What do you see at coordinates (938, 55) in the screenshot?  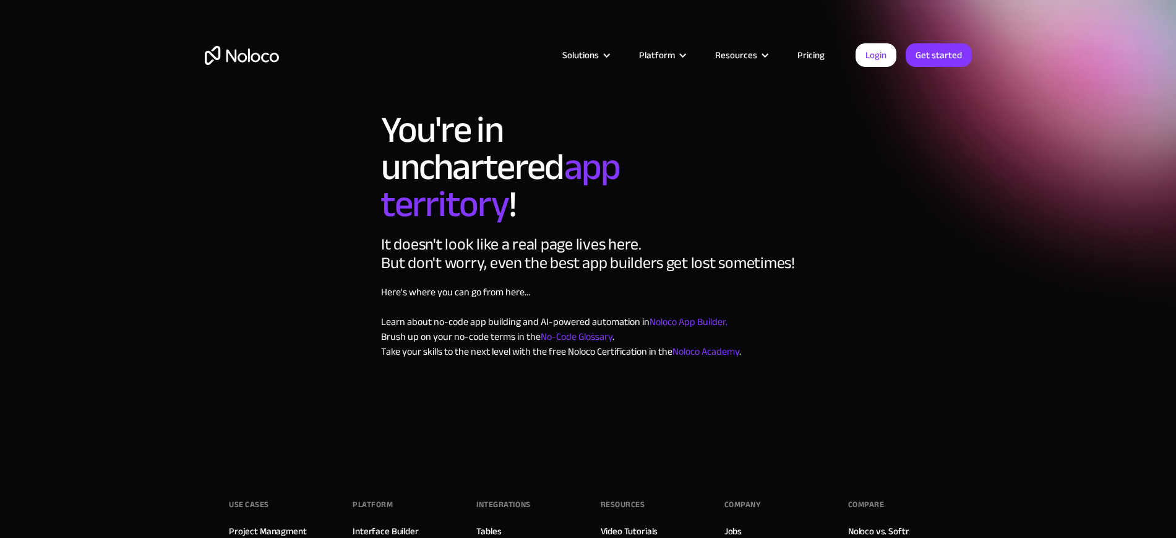 I see `a: Get started` at bounding box center [938, 55].